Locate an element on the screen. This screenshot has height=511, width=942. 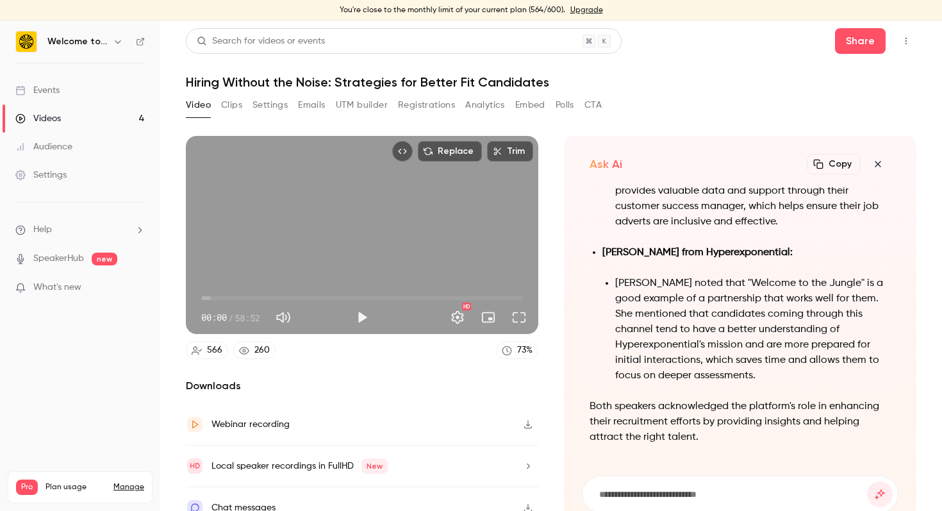
a: 566 is located at coordinates (207, 350).